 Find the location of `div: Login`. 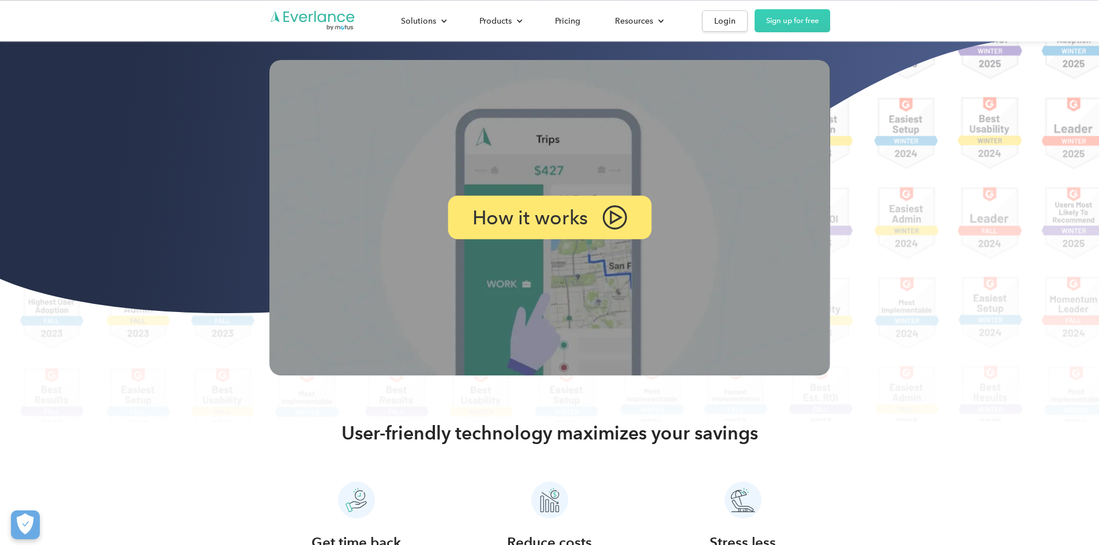

div: Login is located at coordinates (725, 21).